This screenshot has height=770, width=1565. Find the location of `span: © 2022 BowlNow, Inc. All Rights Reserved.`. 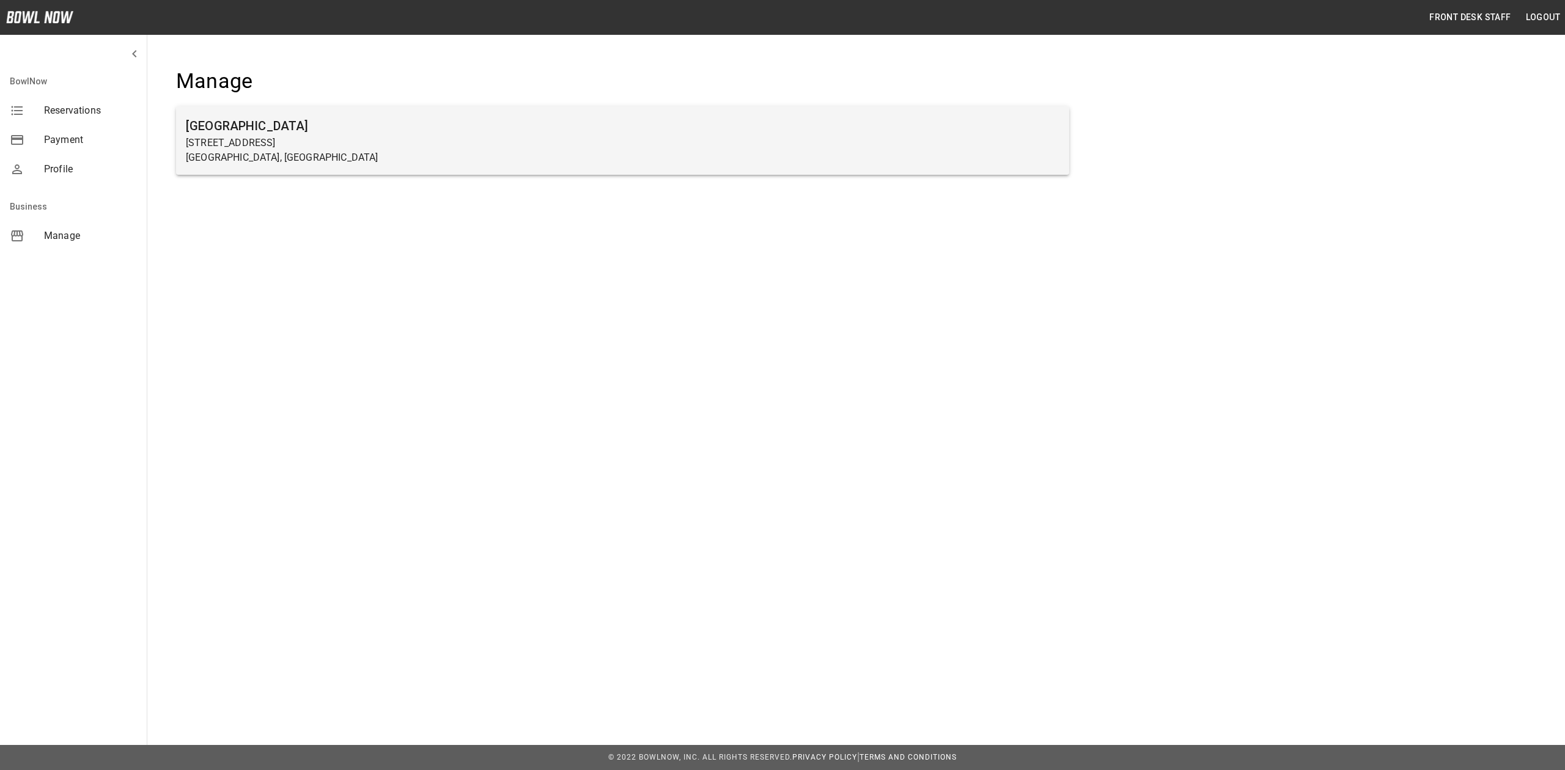

span: © 2022 BowlNow, Inc. All Rights Reserved. is located at coordinates (700, 758).